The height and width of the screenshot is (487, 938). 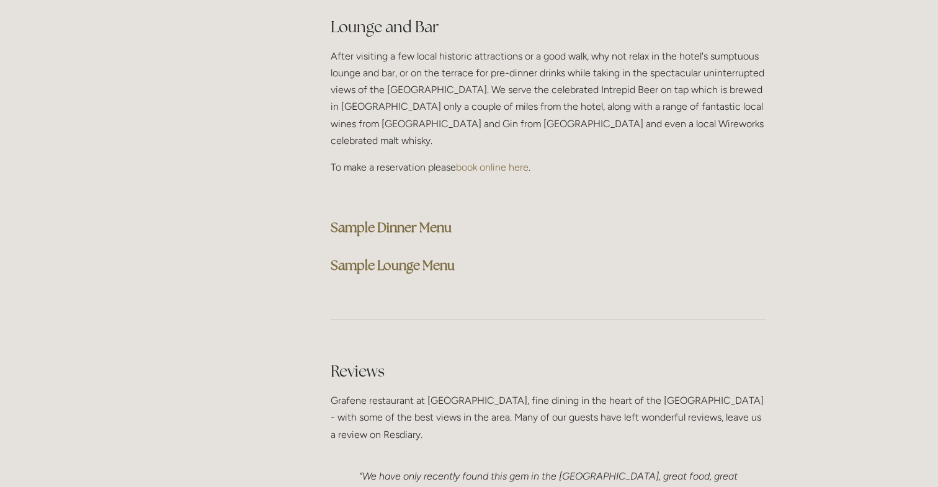 What do you see at coordinates (391, 227) in the screenshot?
I see `a: Sample Dinner Menu` at bounding box center [391, 227].